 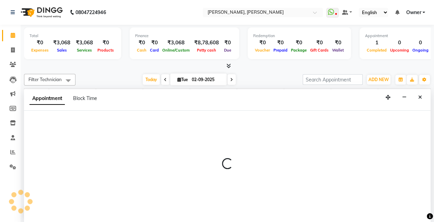 I want to click on div: Finance, so click(x=184, y=36).